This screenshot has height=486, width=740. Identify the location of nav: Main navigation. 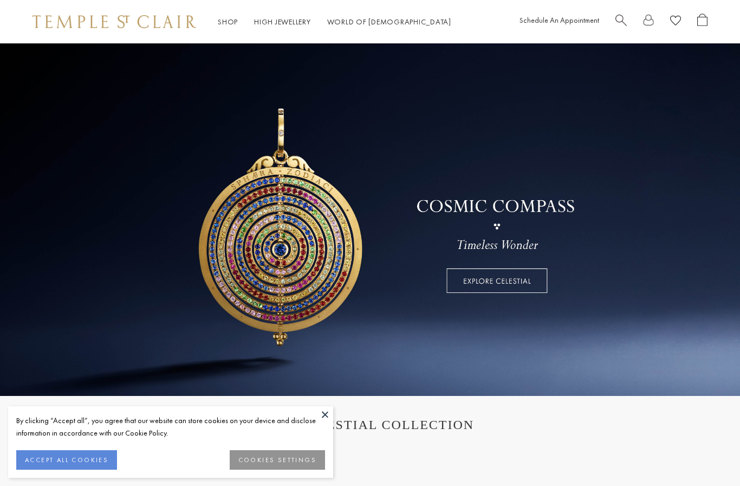
(334, 22).